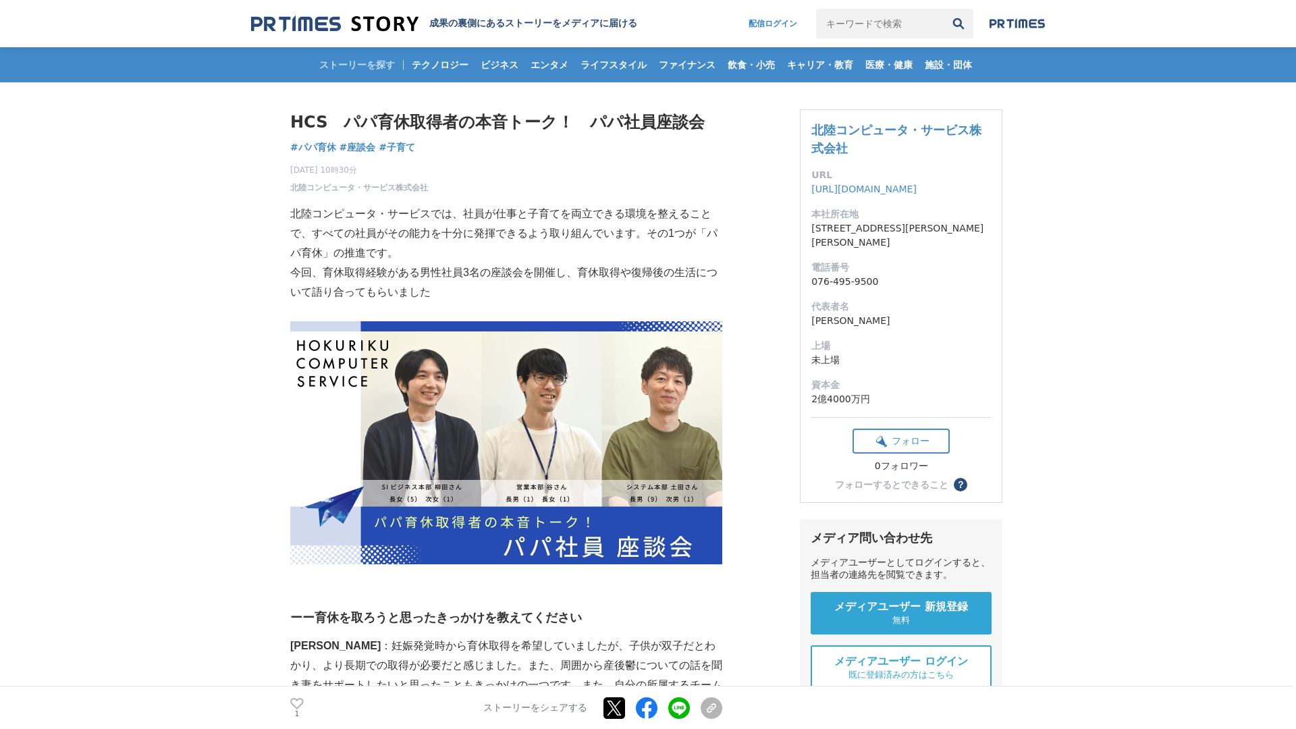 This screenshot has width=1296, height=729. What do you see at coordinates (313, 147) in the screenshot?
I see `a: #パパ育休` at bounding box center [313, 147].